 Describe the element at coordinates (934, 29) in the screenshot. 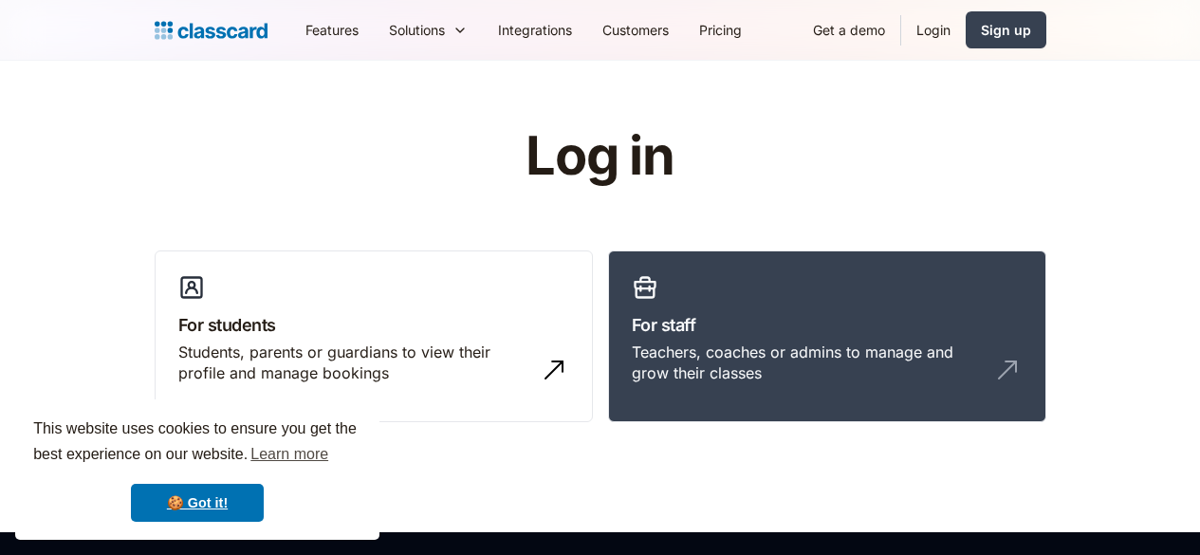

I see `a: Login` at that location.